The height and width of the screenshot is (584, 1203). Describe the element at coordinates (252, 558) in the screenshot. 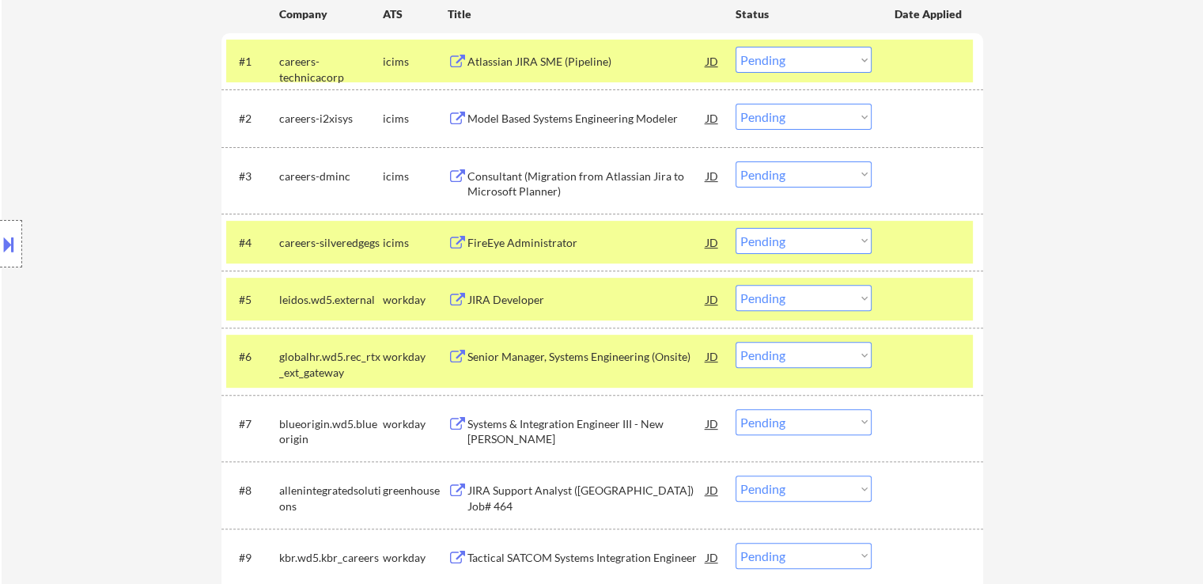

I see `div: #9` at that location.